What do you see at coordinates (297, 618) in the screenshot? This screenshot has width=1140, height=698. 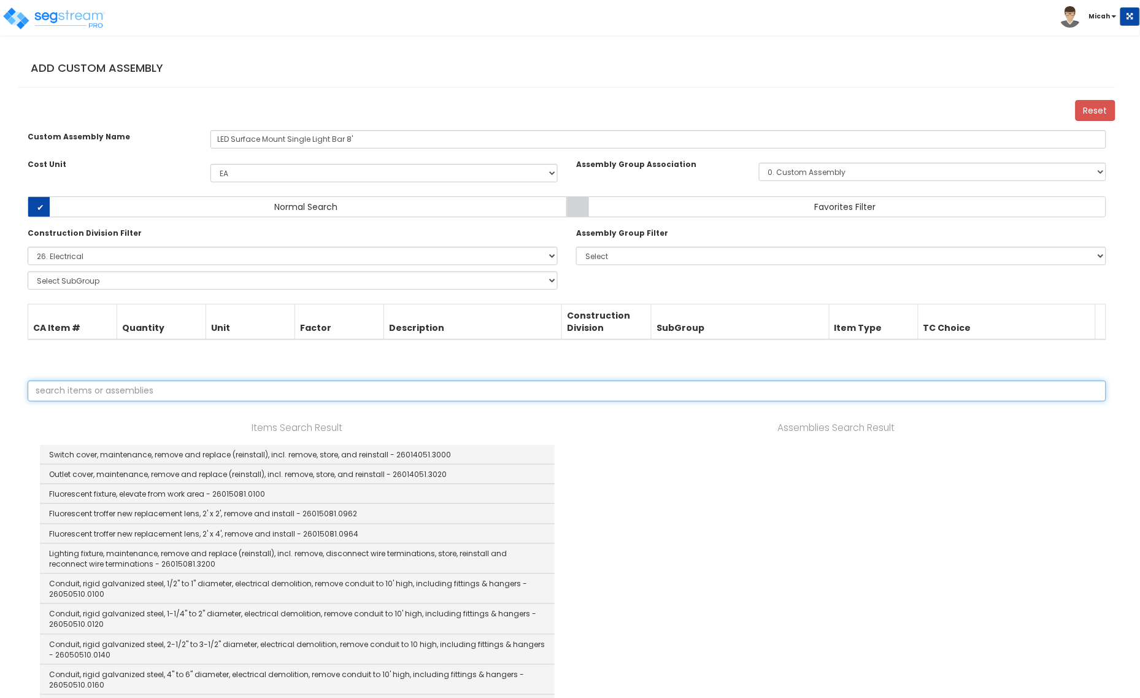 I see `a: Conduit, rigid galvanized steel, 1-1/4" to 2" diameter, electrical demolition, remove conduit to ...` at bounding box center [297, 618].